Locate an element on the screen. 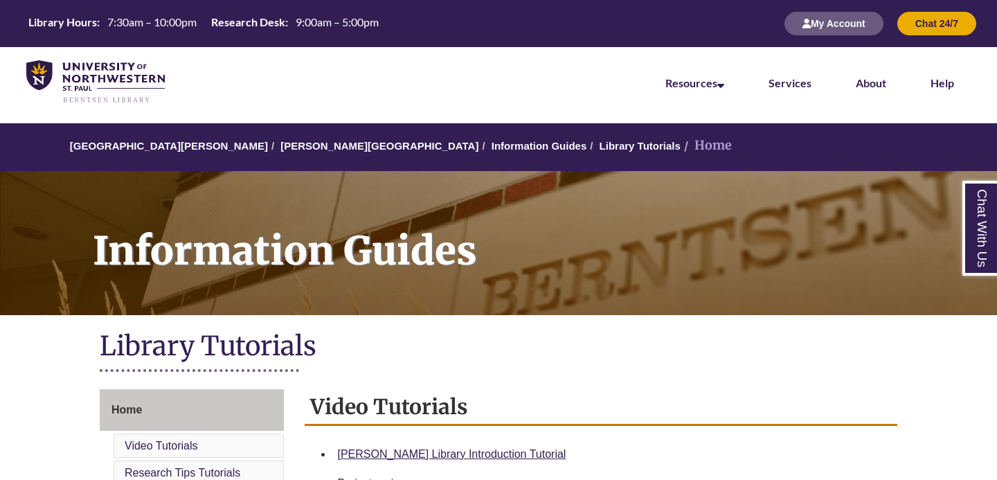 This screenshot has height=480, width=997. span: Home is located at coordinates (127, 409).